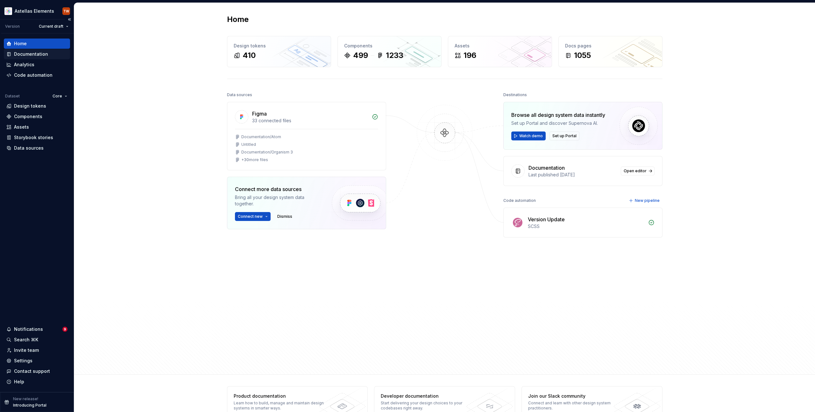 The image size is (815, 412). Describe the element at coordinates (280, 406) in the screenshot. I see `div: Learn how to build, manage and maintain design systems in smarter ways.` at that location.